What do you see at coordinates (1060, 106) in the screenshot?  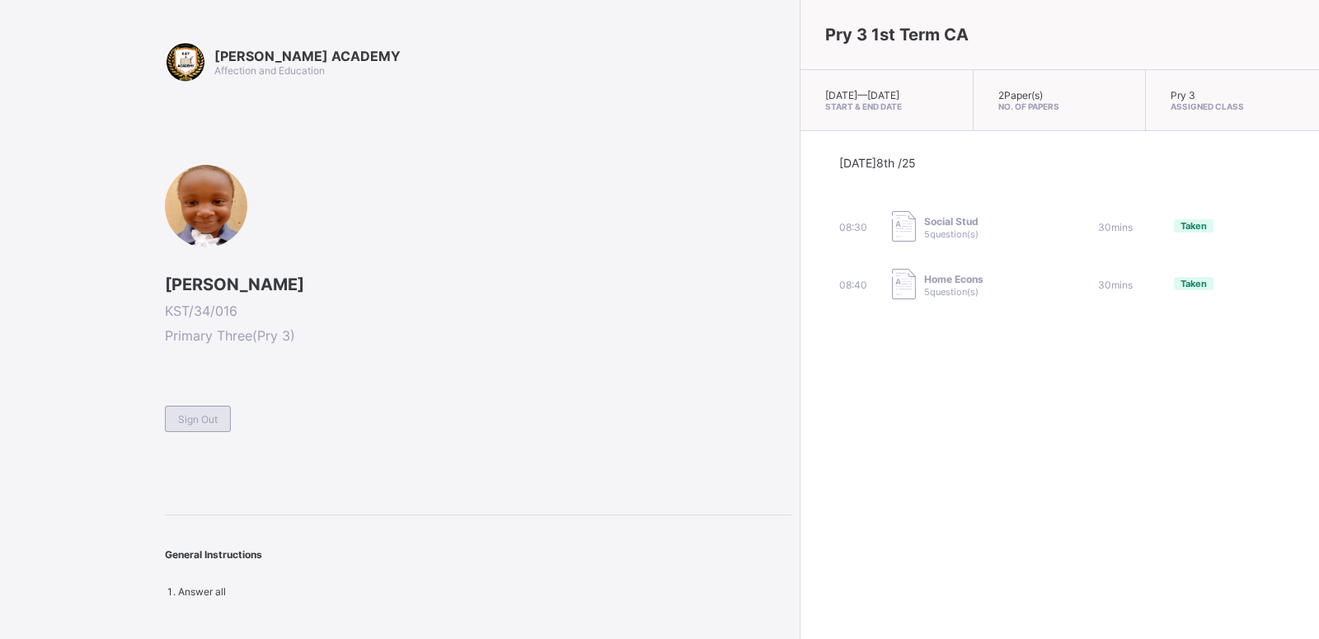 I see `span: No. of Papers` at bounding box center [1060, 106].